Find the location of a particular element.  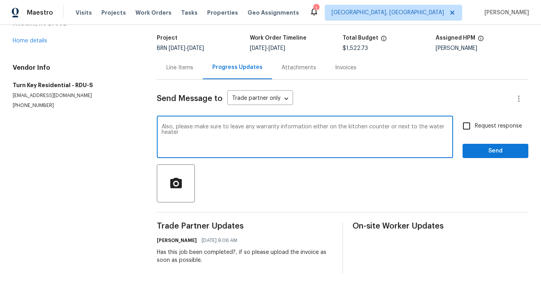

div: Invoices is located at coordinates (346, 68).